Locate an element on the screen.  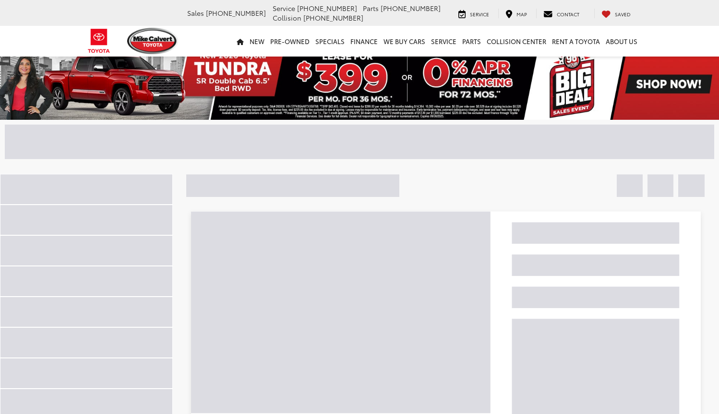
a: Finance is located at coordinates (364, 41).